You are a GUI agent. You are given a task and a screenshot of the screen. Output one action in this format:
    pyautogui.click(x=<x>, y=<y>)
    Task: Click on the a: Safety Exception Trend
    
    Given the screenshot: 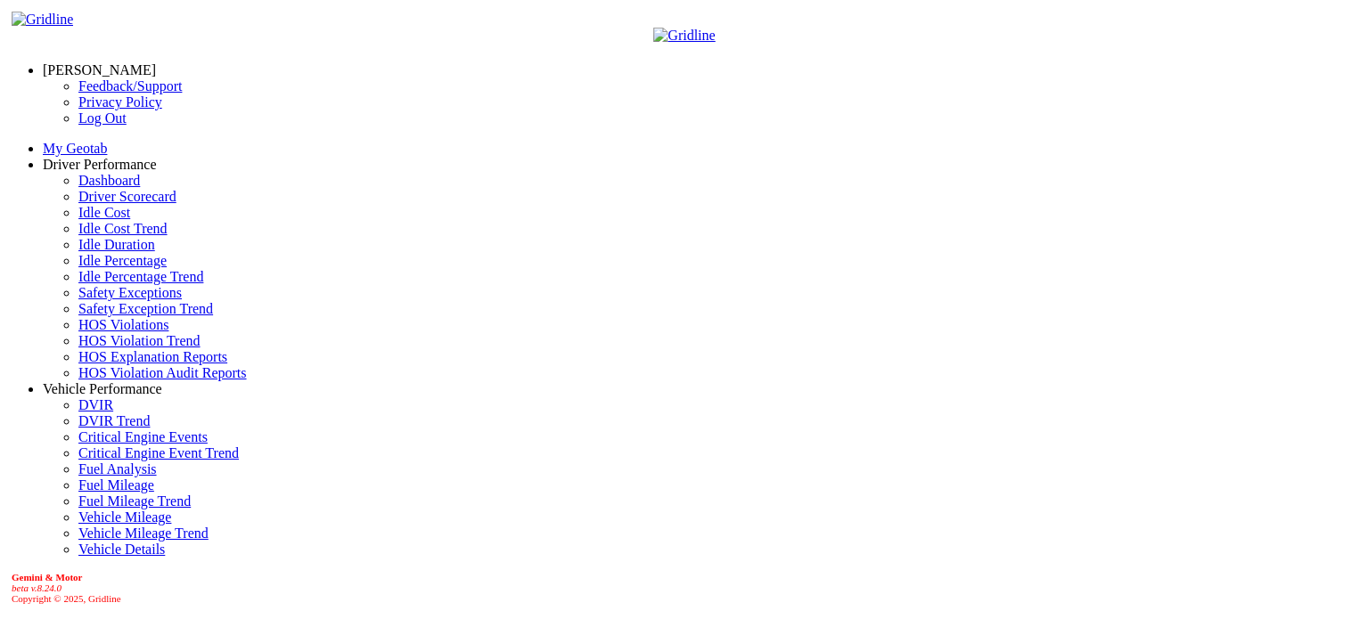 What is the action you would take?
    pyautogui.click(x=145, y=308)
    